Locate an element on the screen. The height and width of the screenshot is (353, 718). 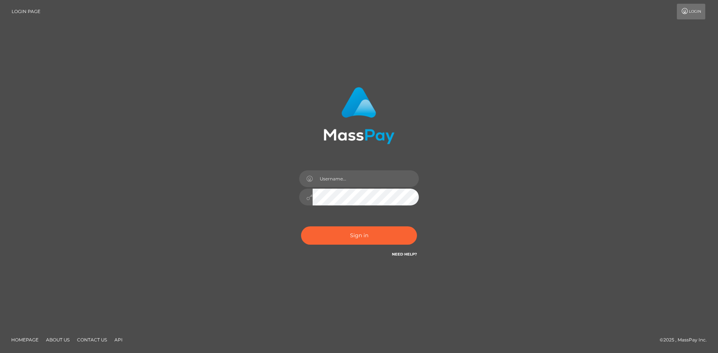
button: Sign in is located at coordinates (359, 236).